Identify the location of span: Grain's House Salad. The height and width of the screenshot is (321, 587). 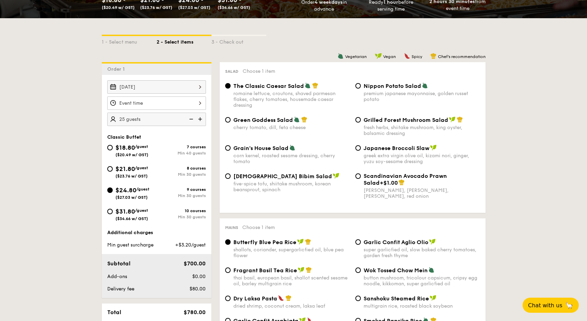
(261, 148).